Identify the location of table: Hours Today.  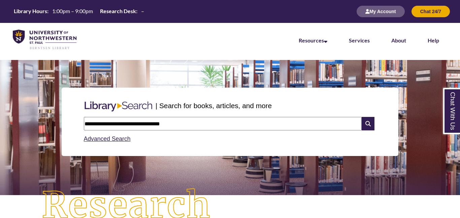
(79, 11).